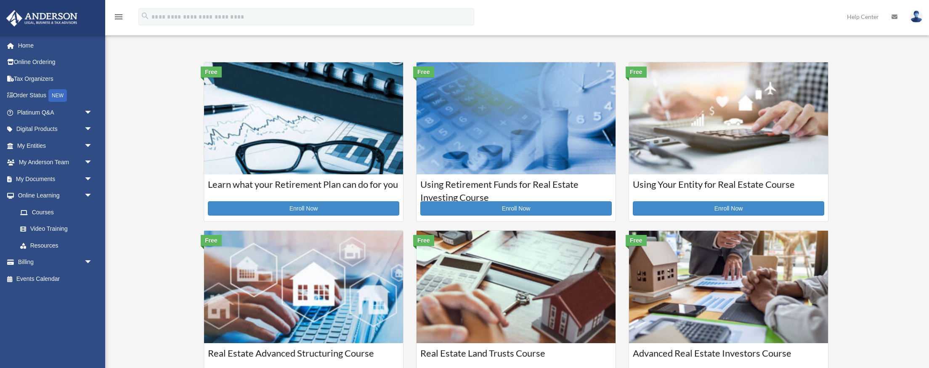 Image resolution: width=929 pixels, height=368 pixels. I want to click on h3: Using Your Entity for Real Estate Course, so click(728, 188).